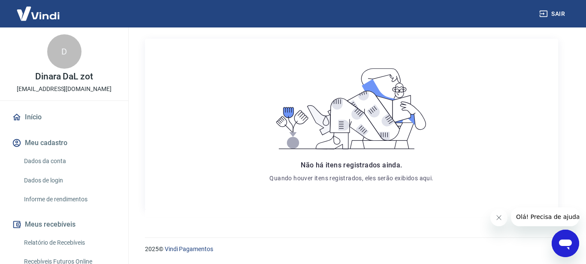 The width and height of the screenshot is (586, 264). Describe the element at coordinates (351, 178) in the screenshot. I see `p: Quando houver itens registrados, eles serão exibidos aqui.` at that location.